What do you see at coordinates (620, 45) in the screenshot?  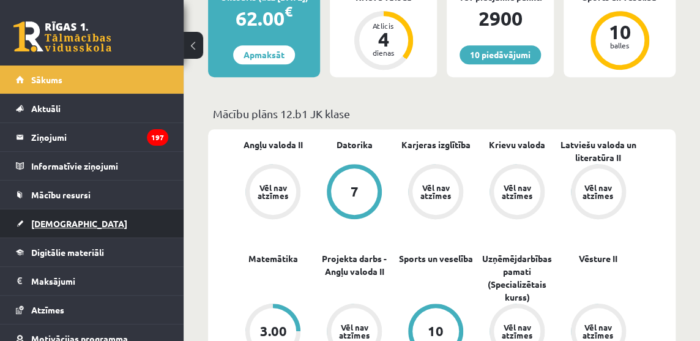 I see `div: balles` at bounding box center [620, 45].